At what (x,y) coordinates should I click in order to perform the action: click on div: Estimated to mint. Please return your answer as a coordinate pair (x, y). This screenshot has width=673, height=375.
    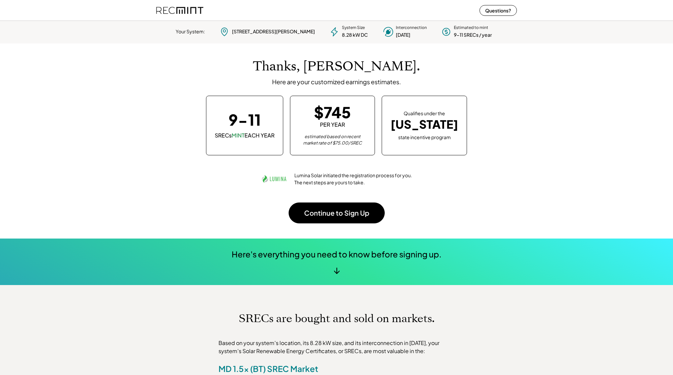
    Looking at the image, I should click on (471, 28).